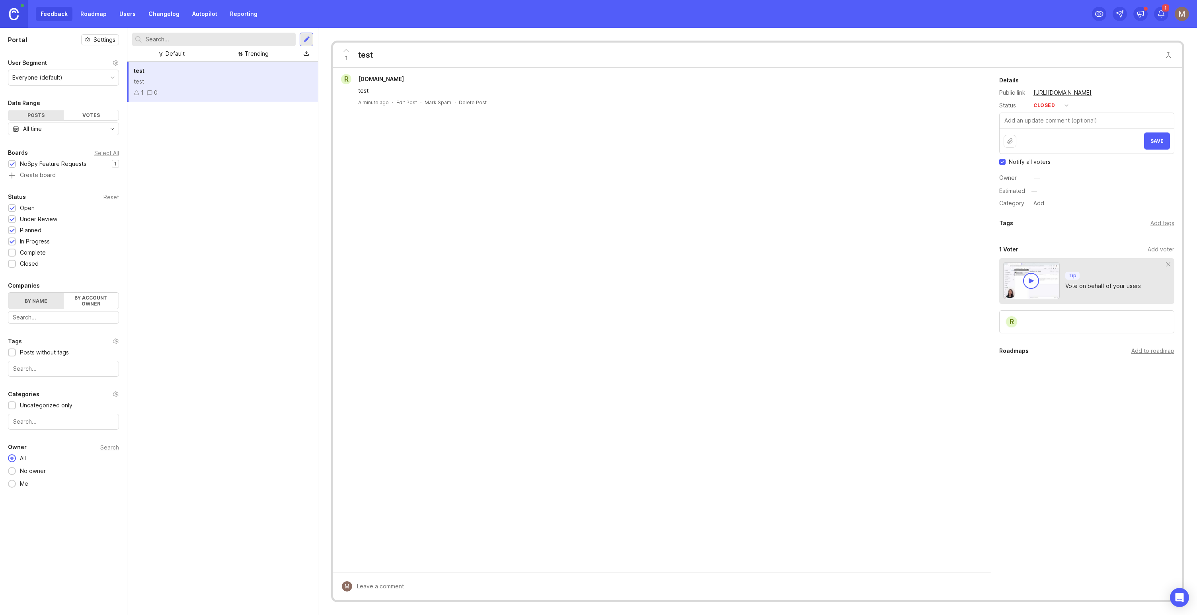 Image resolution: width=1197 pixels, height=615 pixels. What do you see at coordinates (1030, 162) in the screenshot?
I see `span: Notify all voters` at bounding box center [1030, 162].